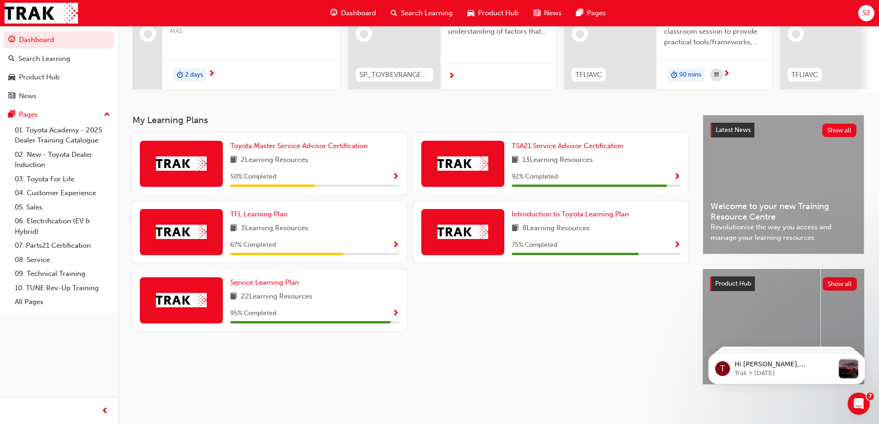  What do you see at coordinates (714, 32) in the screenshot?
I see `span: This is a 90 minute virtual classroom session to provide practical tools/frameworks, behaviours a...` at bounding box center [714, 32].